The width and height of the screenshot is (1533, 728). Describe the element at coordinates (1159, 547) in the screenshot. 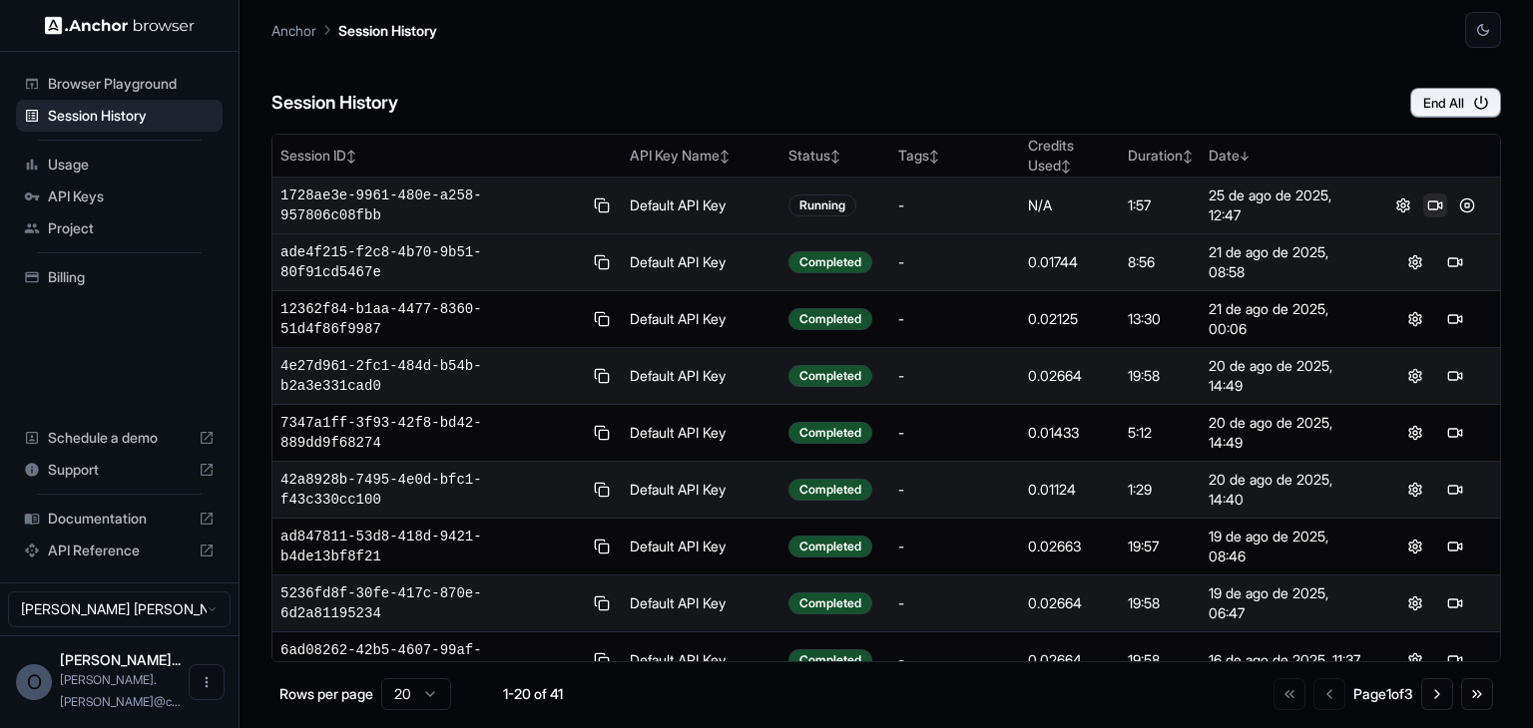

I see `div: 19:57` at that location.